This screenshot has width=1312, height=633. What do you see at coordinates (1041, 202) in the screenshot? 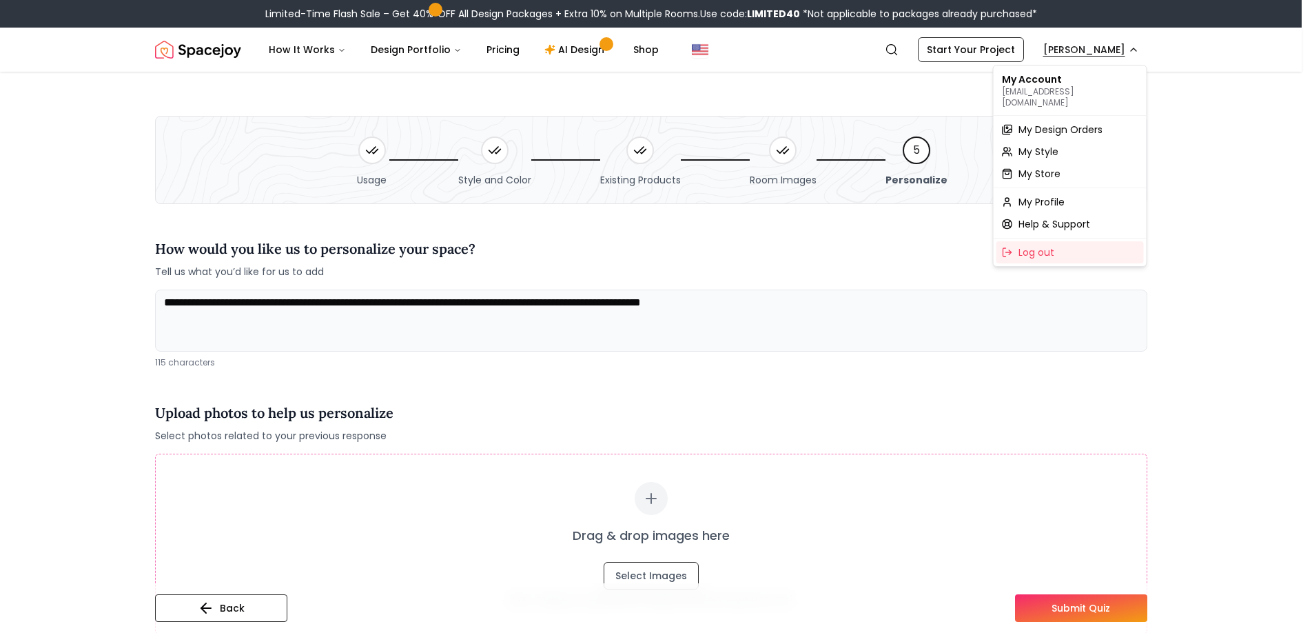
I see `span: My Profile` at bounding box center [1041, 202].